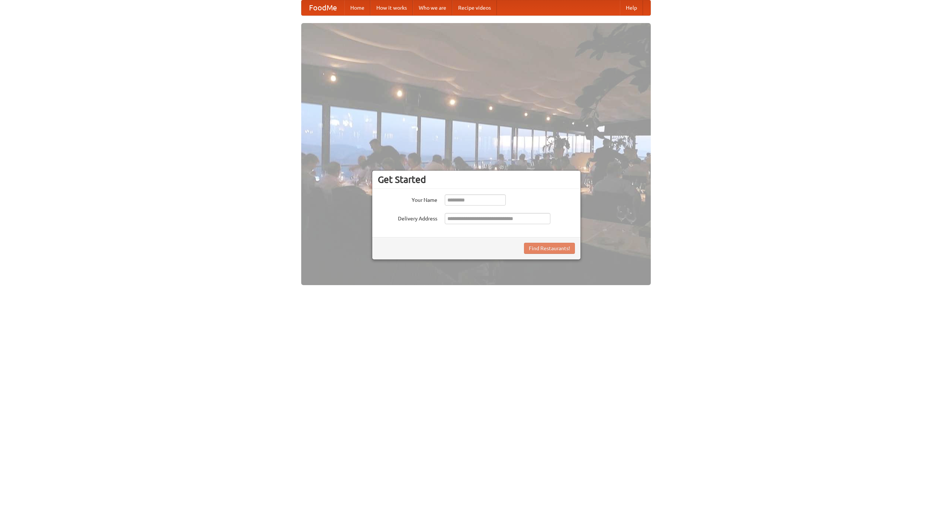 The width and height of the screenshot is (952, 526). What do you see at coordinates (476, 180) in the screenshot?
I see `h3: Get Started` at bounding box center [476, 180].